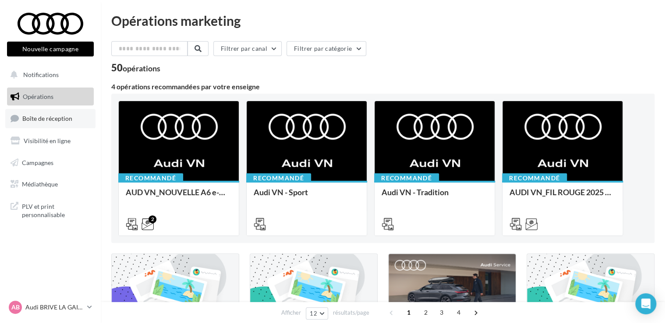 This screenshot has width=665, height=323. Describe the element at coordinates (136, 68) in the screenshot. I see `div: 50` at that location.